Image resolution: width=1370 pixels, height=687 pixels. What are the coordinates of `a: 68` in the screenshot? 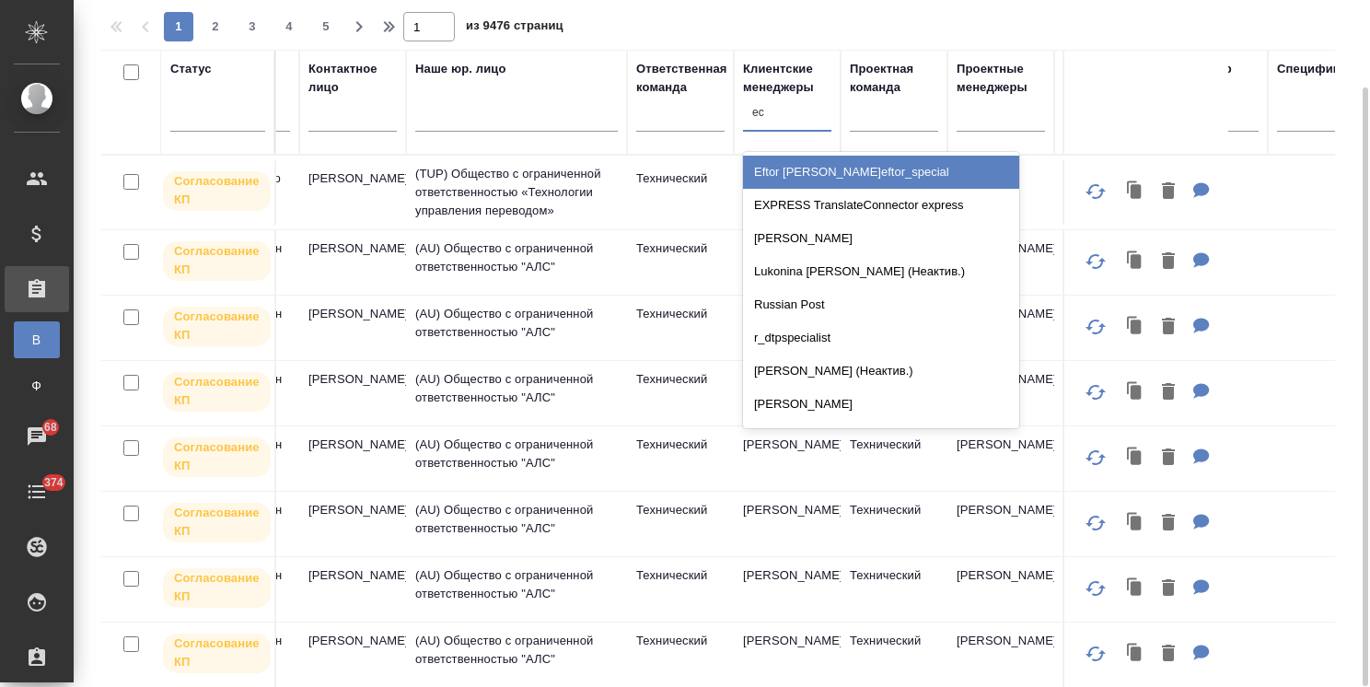 It's located at (37, 436).